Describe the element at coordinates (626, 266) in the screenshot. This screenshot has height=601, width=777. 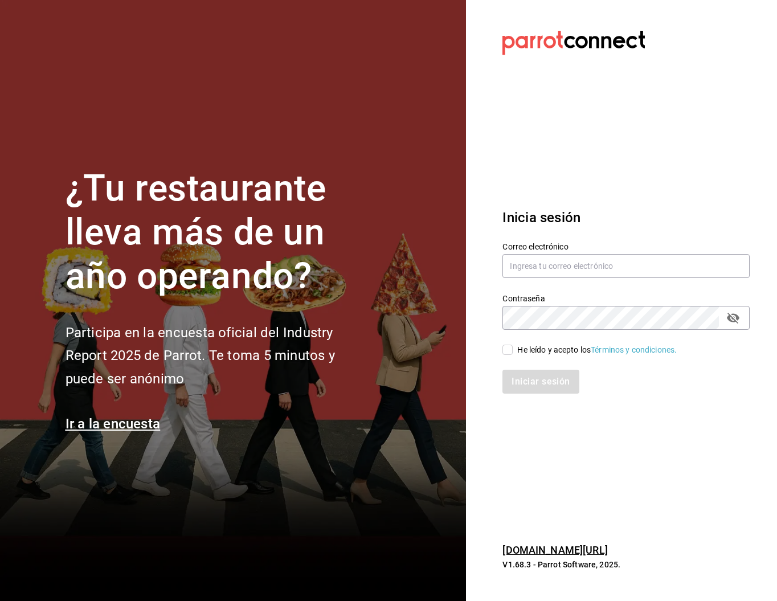
I see `input: Ingresa tu correo electrónico` at that location.